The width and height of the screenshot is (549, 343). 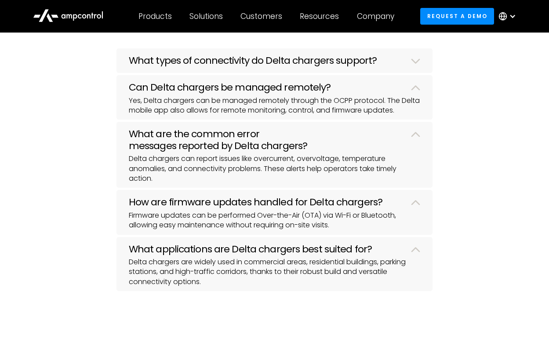 What do you see at coordinates (457, 16) in the screenshot?
I see `a: Request a demo` at bounding box center [457, 16].